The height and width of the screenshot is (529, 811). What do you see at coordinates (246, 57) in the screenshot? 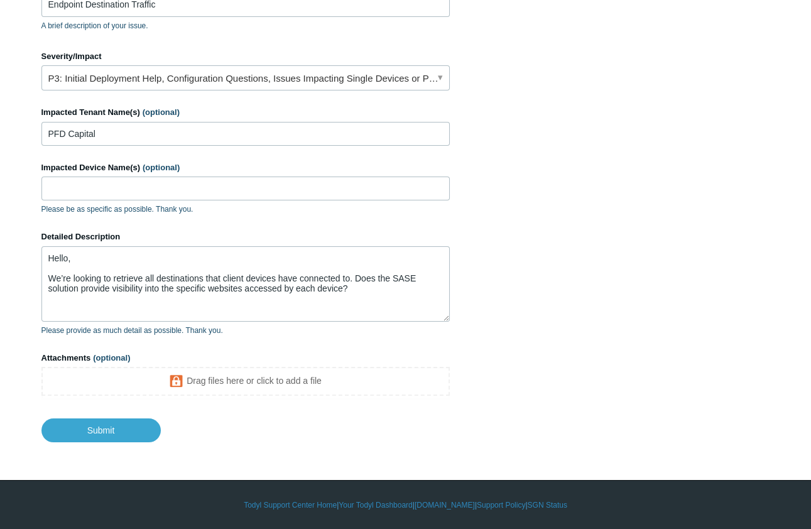
I see `label: Severity/Impact` at bounding box center [246, 57].